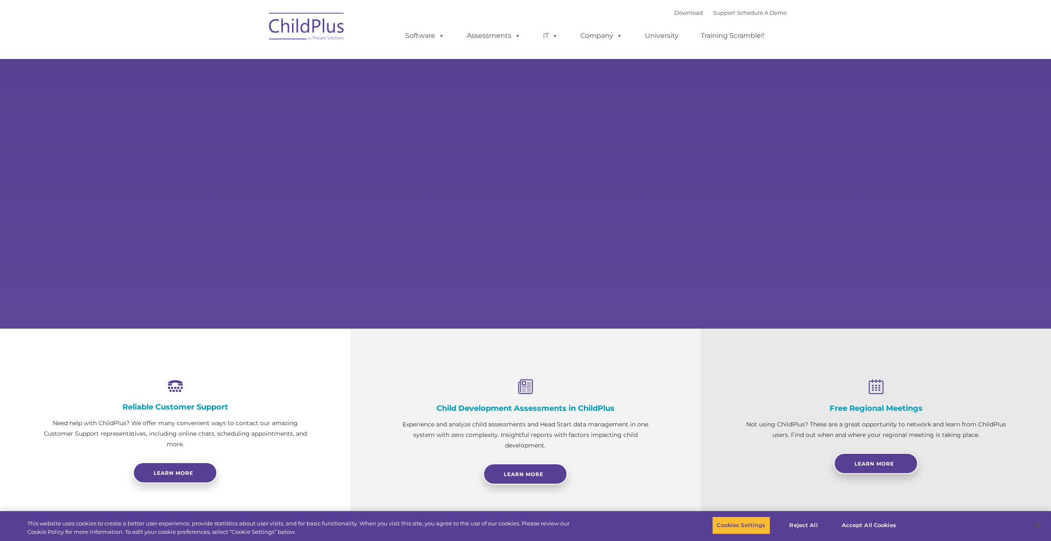 This screenshot has width=1051, height=541. What do you see at coordinates (876, 429) in the screenshot?
I see `p: Not using ChildPlus? These are a great opportunity to network and learn from ChildPlus users. Fin...` at bounding box center [876, 429].